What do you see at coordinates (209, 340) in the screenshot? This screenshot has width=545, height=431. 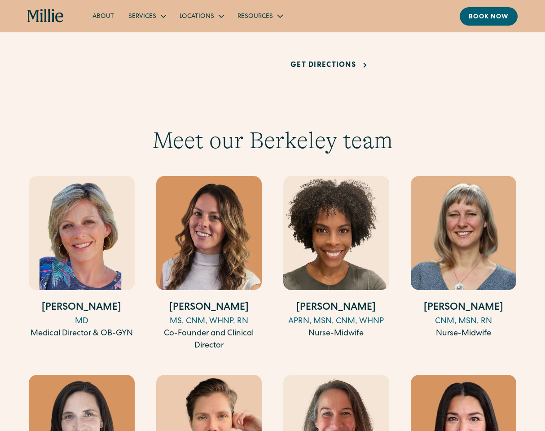 I see `div: Co-Founder and Clinical Director` at bounding box center [209, 340].